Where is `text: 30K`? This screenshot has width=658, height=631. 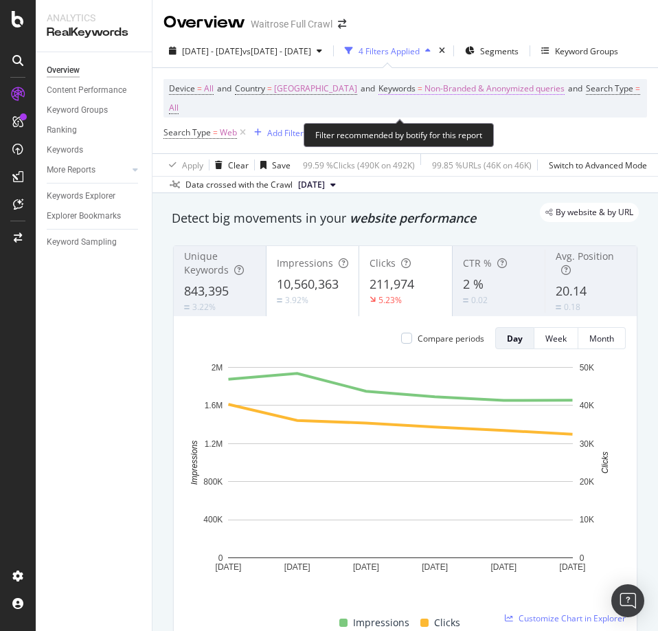
text: 30K is located at coordinates (587, 444).